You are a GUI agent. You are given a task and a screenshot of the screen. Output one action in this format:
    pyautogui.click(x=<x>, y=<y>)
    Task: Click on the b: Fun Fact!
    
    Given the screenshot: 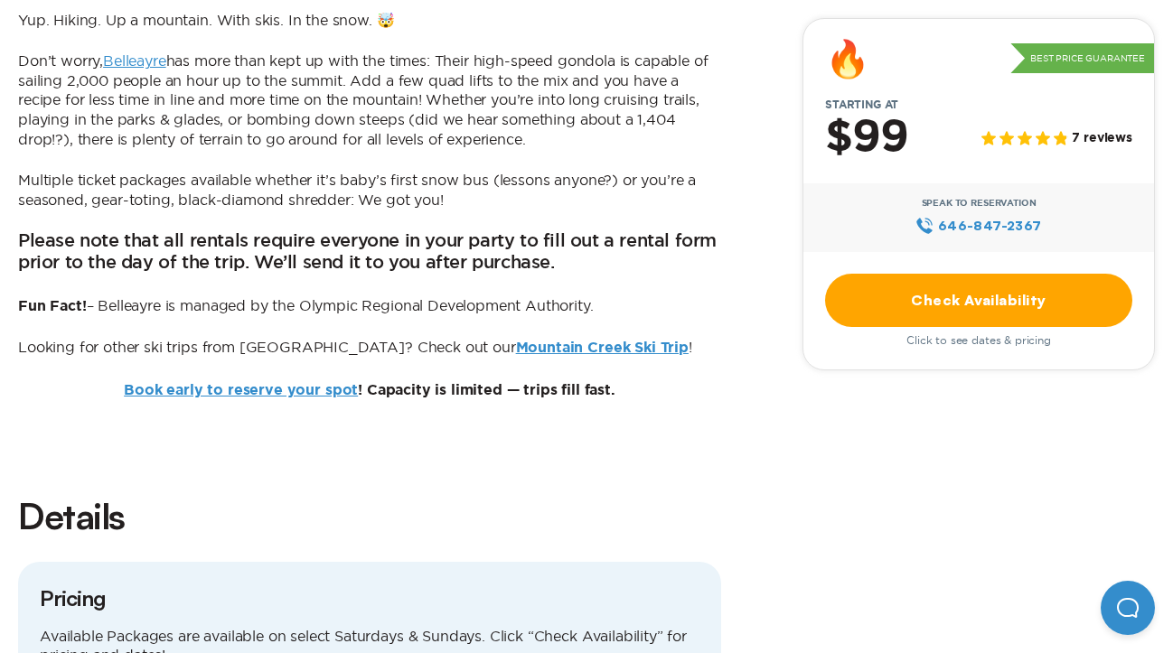 What is the action you would take?
    pyautogui.click(x=52, y=306)
    